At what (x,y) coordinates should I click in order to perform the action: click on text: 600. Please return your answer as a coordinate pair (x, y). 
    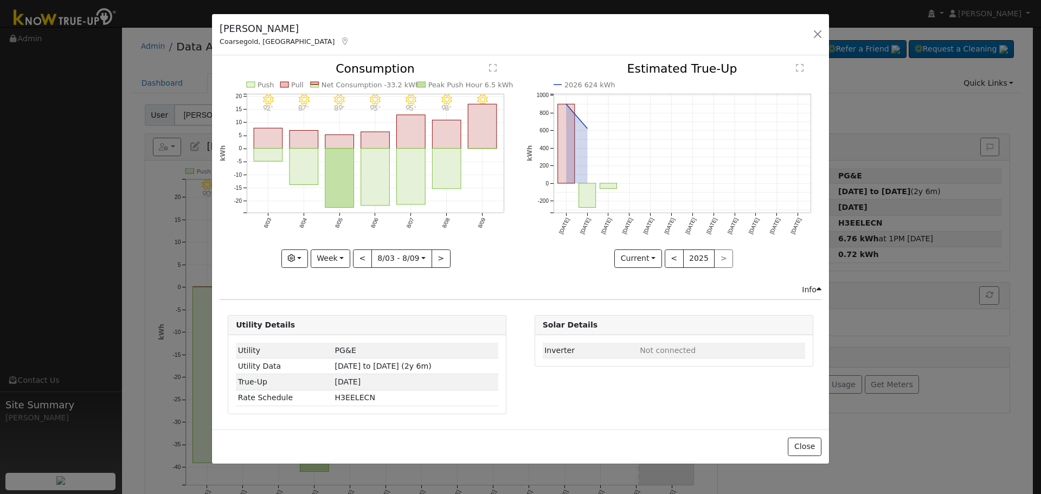
    Looking at the image, I should click on (544, 131).